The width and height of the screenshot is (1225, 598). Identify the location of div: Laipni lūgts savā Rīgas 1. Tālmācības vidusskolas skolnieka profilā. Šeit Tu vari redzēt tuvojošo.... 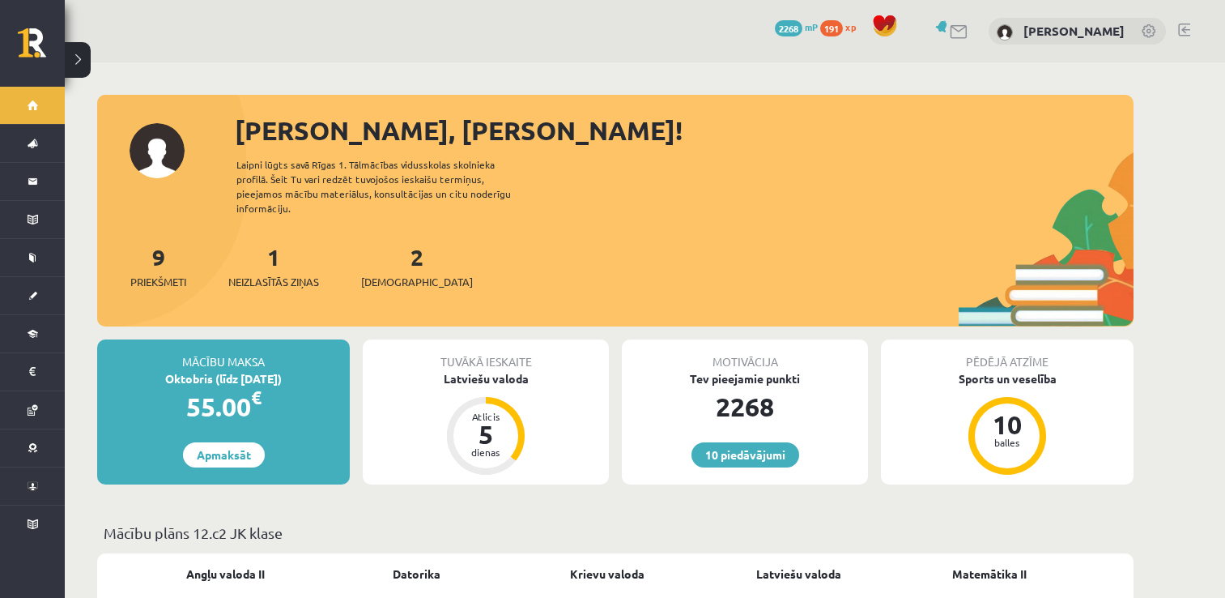
(388, 186).